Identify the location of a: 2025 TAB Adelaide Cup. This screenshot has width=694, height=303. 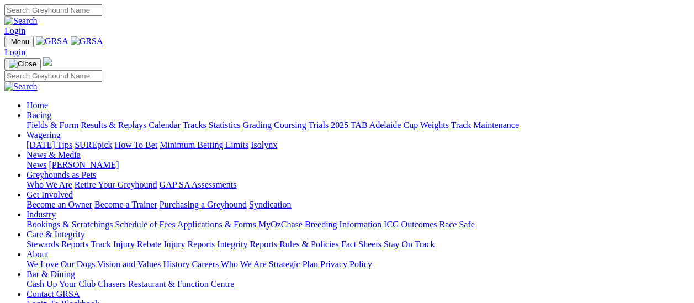
(374, 125).